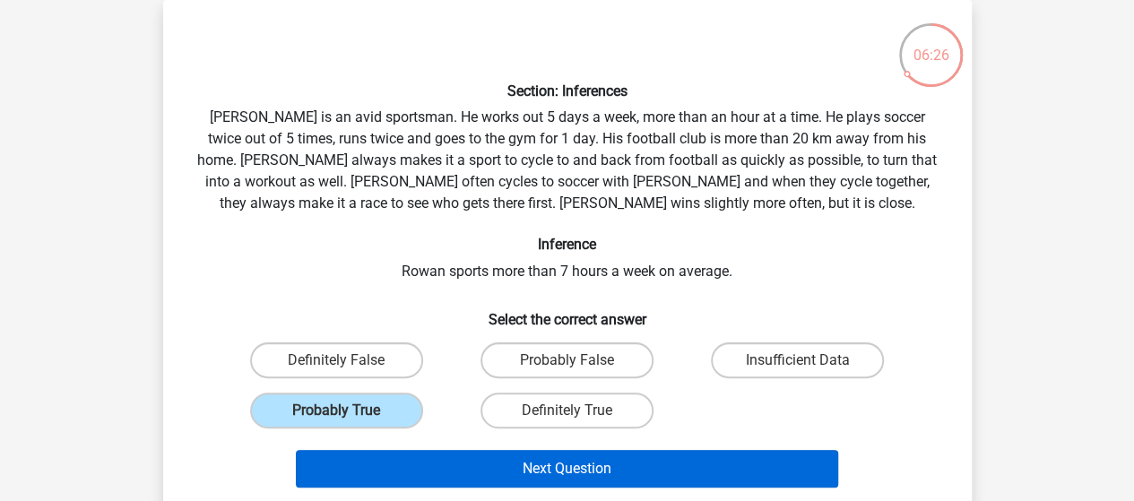 This screenshot has height=501, width=1134. What do you see at coordinates (568, 91) in the screenshot?
I see `h6: Section: Inferences` at bounding box center [568, 91].